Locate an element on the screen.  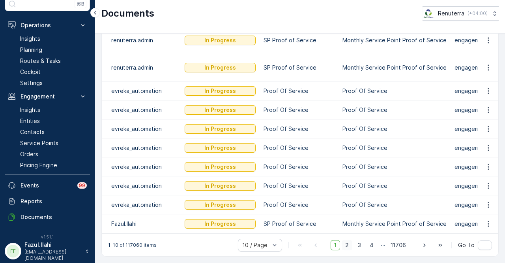
p: Orders is located at coordinates (29, 154).